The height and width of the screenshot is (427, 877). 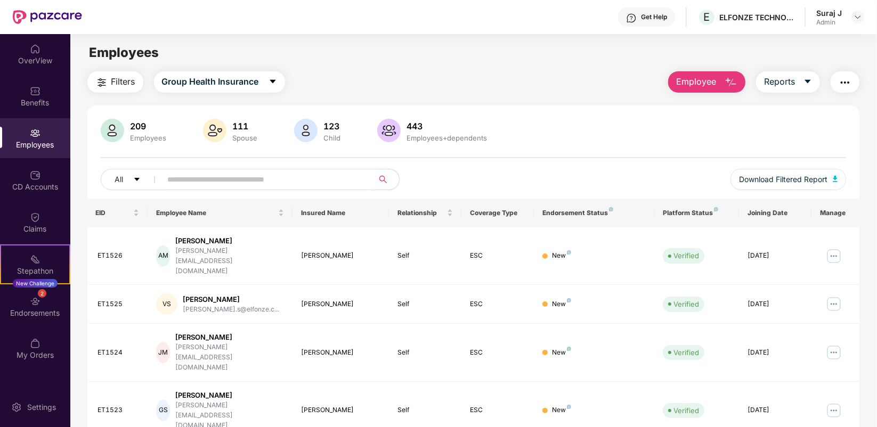 What do you see at coordinates (829, 22) in the screenshot?
I see `div: Admin` at bounding box center [829, 22].